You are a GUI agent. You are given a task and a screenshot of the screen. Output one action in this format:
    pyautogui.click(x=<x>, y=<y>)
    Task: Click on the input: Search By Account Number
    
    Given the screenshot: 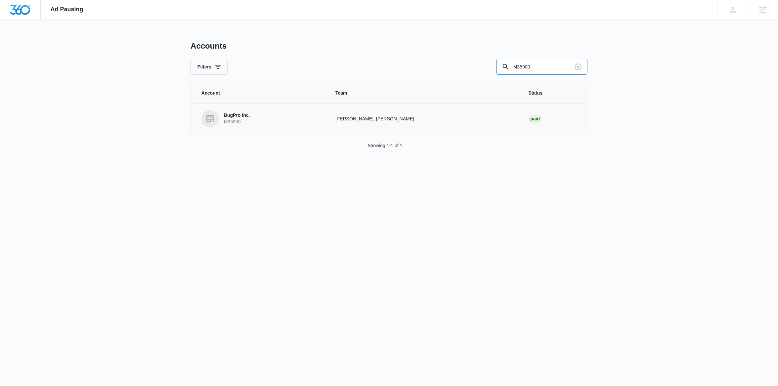 What is the action you would take?
    pyautogui.click(x=542, y=67)
    